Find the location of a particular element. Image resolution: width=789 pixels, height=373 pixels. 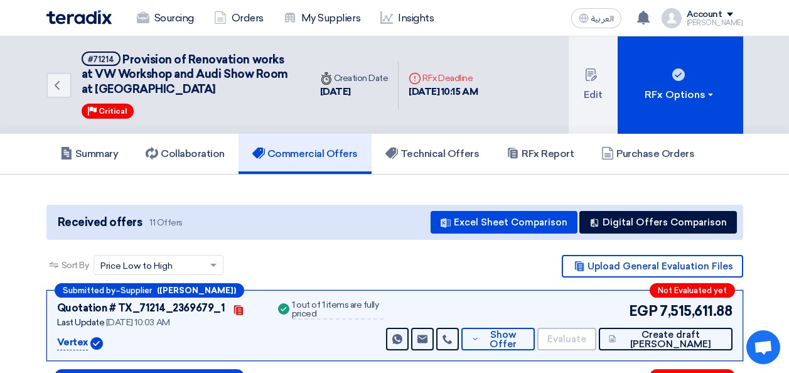

span: Last Update is located at coordinates (81, 322).